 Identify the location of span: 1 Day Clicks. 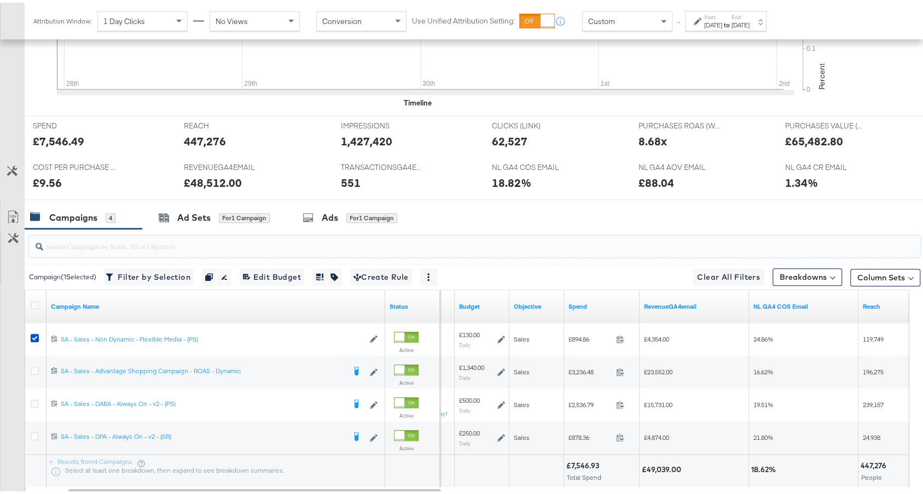
(124, 19).